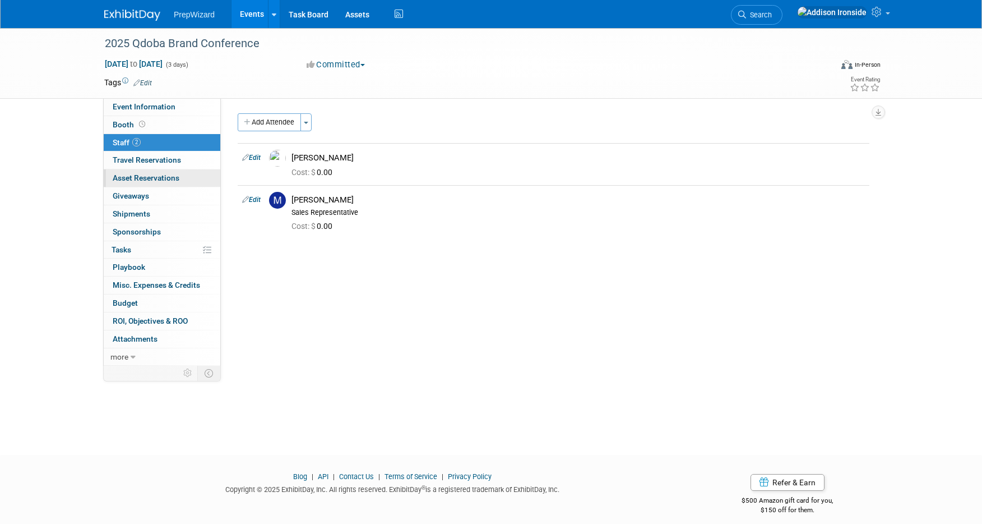 This screenshot has width=982, height=524. Describe the element at coordinates (788, 482) in the screenshot. I see `a: Refer & Earn` at that location.